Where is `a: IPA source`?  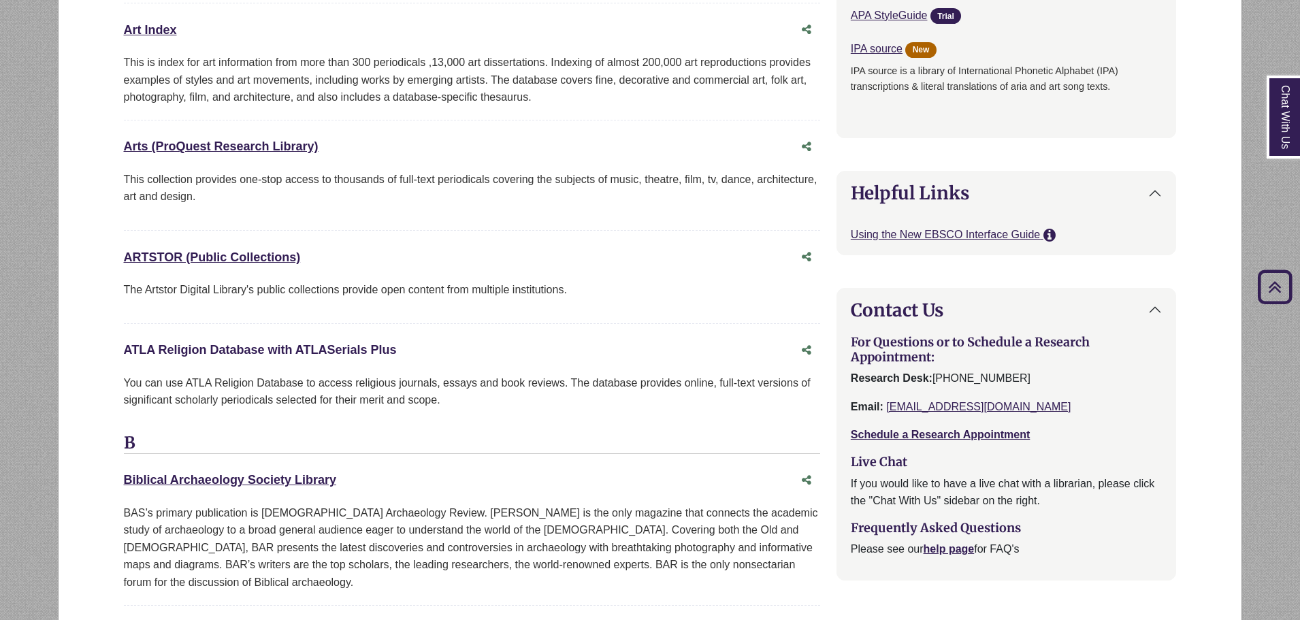 a: IPA source is located at coordinates (877, 48).